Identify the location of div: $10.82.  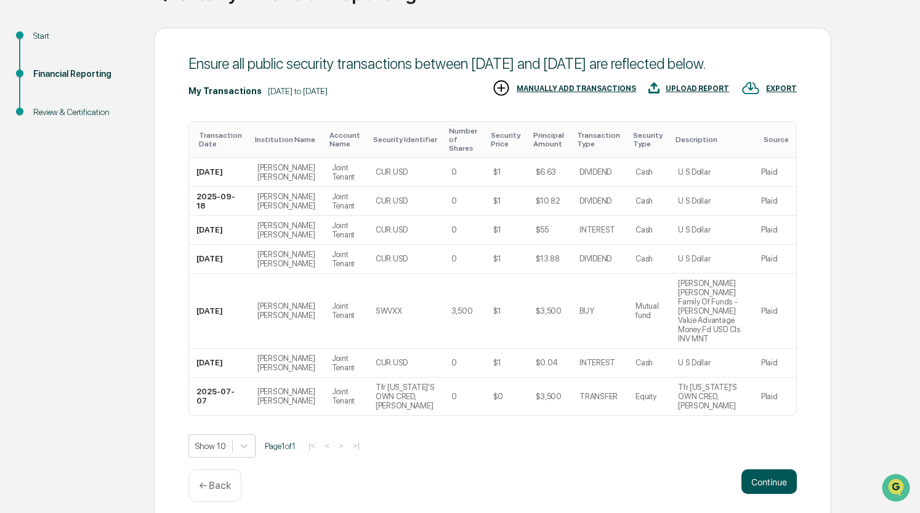
(548, 201).